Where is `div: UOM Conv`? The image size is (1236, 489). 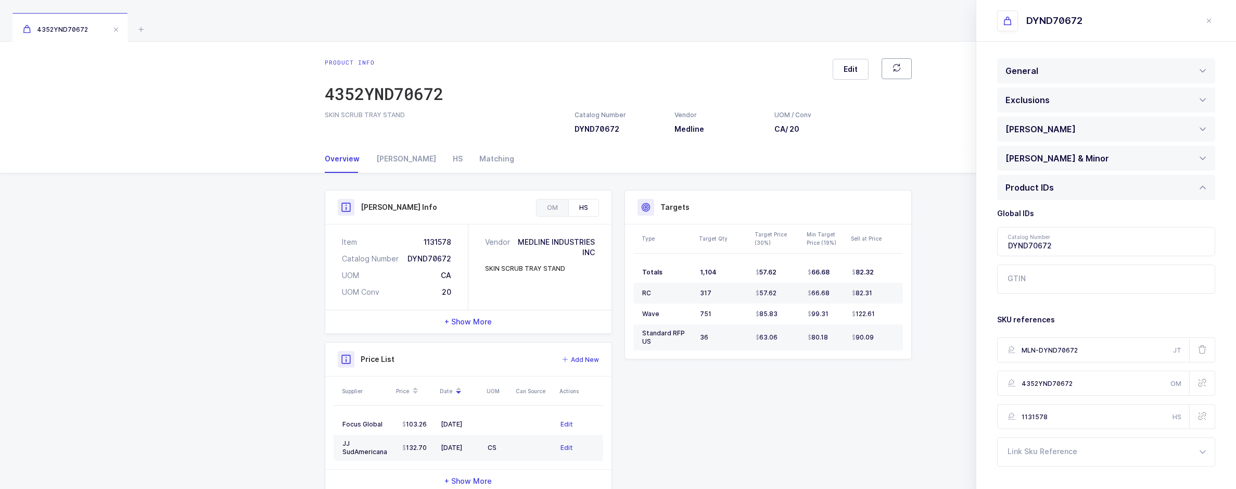
div: UOM Conv is located at coordinates (361, 292).